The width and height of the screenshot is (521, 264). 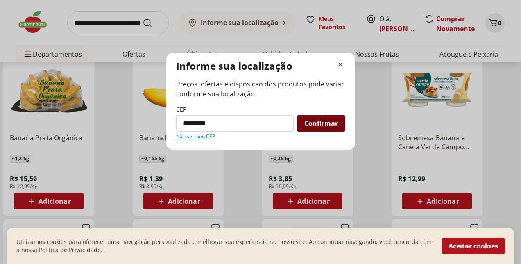 What do you see at coordinates (224, 246) in the screenshot?
I see `p: Utilizamos cookies para oferecer uma navegação personalizada e melhorar sua experiencia no nosso ...` at bounding box center [224, 246].